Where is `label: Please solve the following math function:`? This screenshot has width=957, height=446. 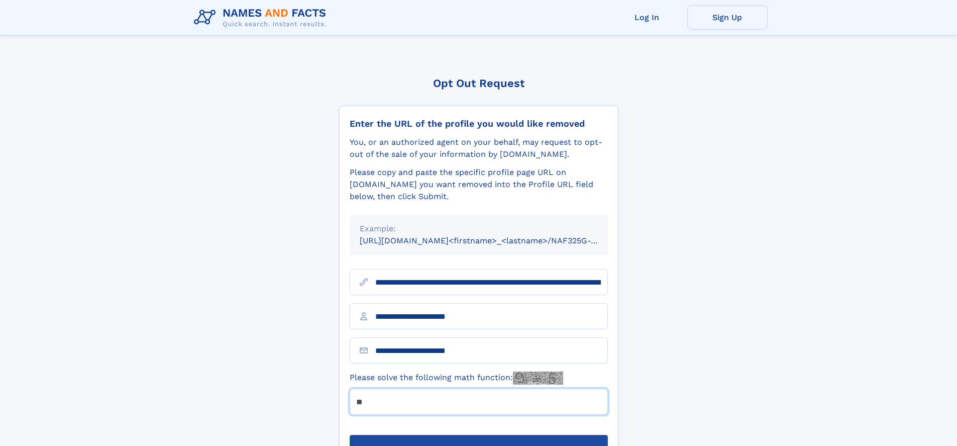
label: Please solve the following math function: is located at coordinates (456, 378).